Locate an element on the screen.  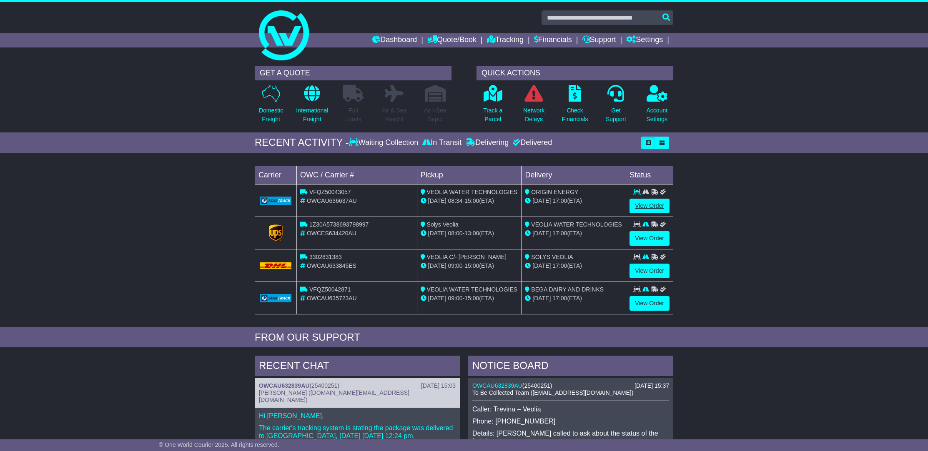
p: Network Delays is located at coordinates (533, 115).